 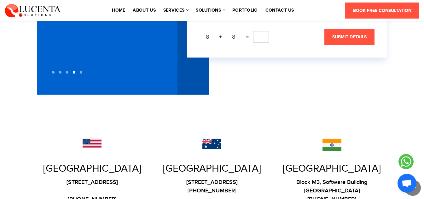 What do you see at coordinates (33, 10) in the screenshot?
I see `img: Lucenta Solutions` at bounding box center [33, 10].